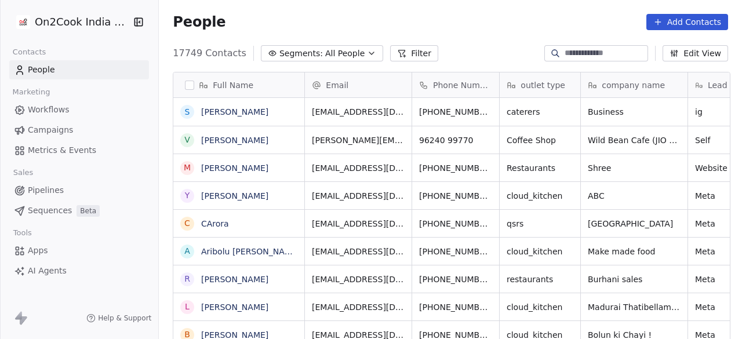  Describe the element at coordinates (540, 279) in the screenshot. I see `span: restaurants` at that location.